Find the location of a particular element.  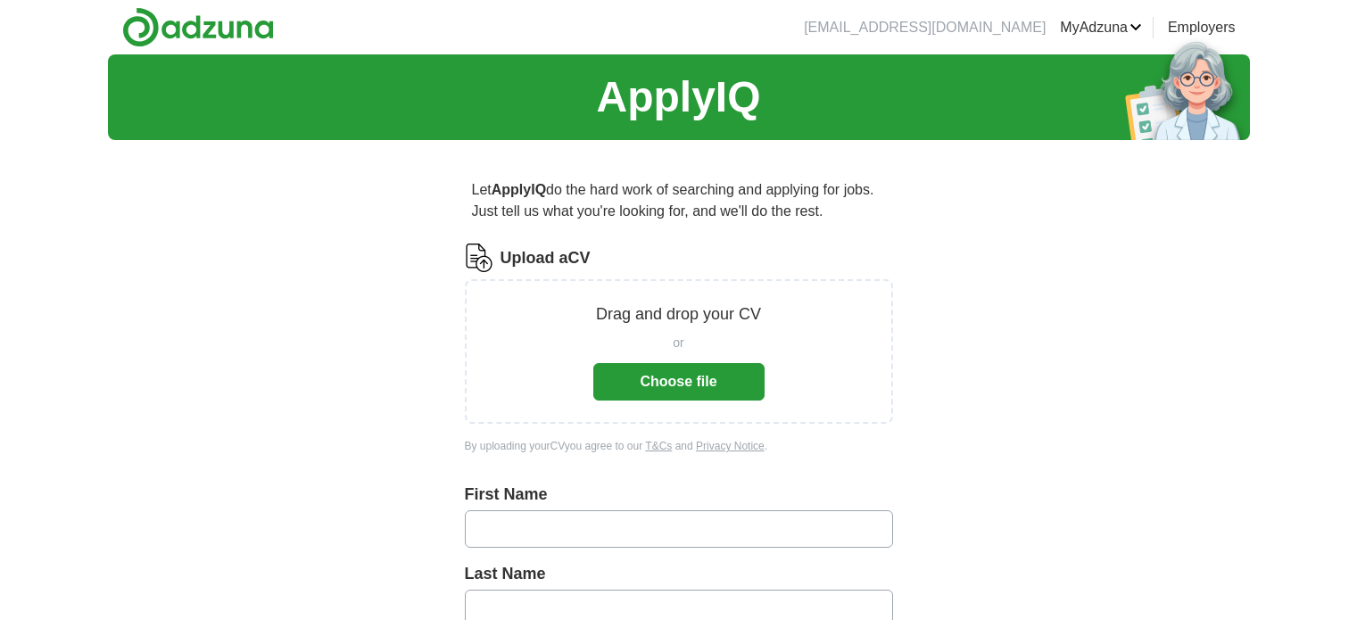

div: By uploading your CV you agree to our and . is located at coordinates (679, 446).